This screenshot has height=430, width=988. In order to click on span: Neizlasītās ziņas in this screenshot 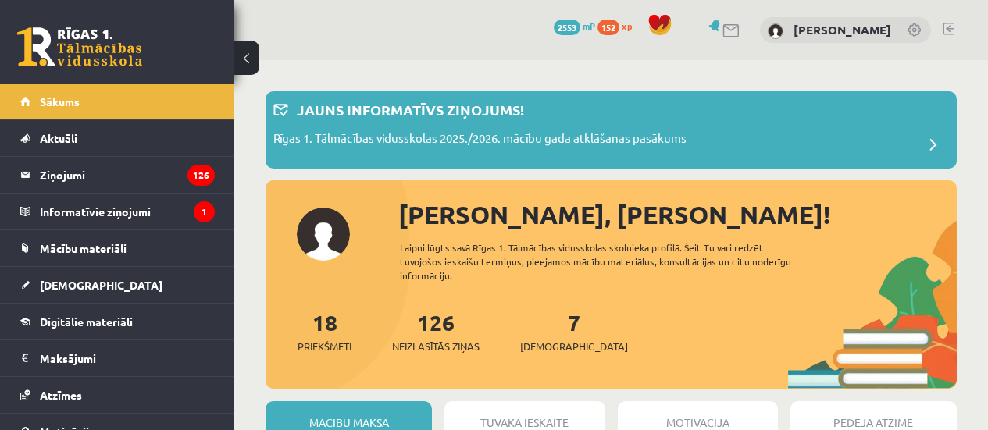, I will do `click(436, 347)`.